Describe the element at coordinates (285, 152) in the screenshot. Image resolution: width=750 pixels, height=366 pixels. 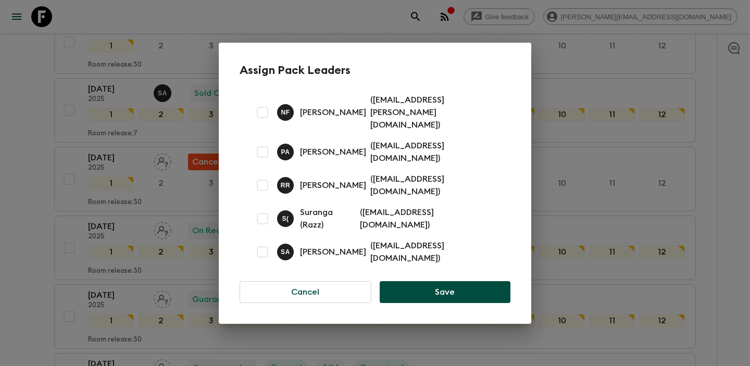
I see `p: P A` at that location.